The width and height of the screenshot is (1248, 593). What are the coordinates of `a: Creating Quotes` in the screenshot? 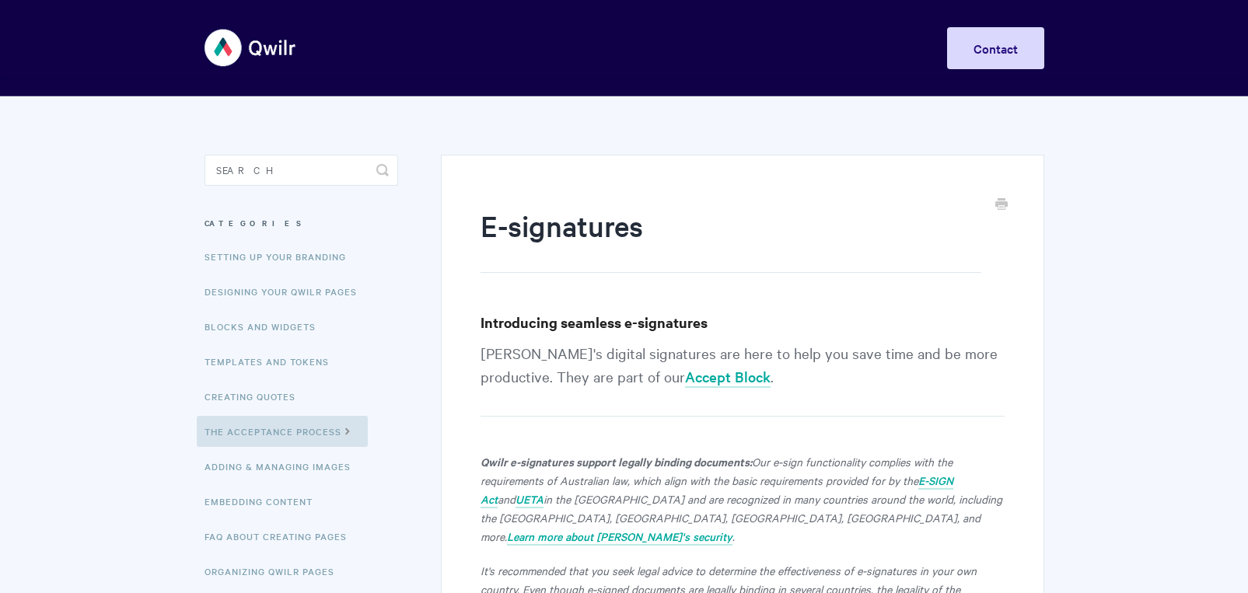 It's located at (256, 396).